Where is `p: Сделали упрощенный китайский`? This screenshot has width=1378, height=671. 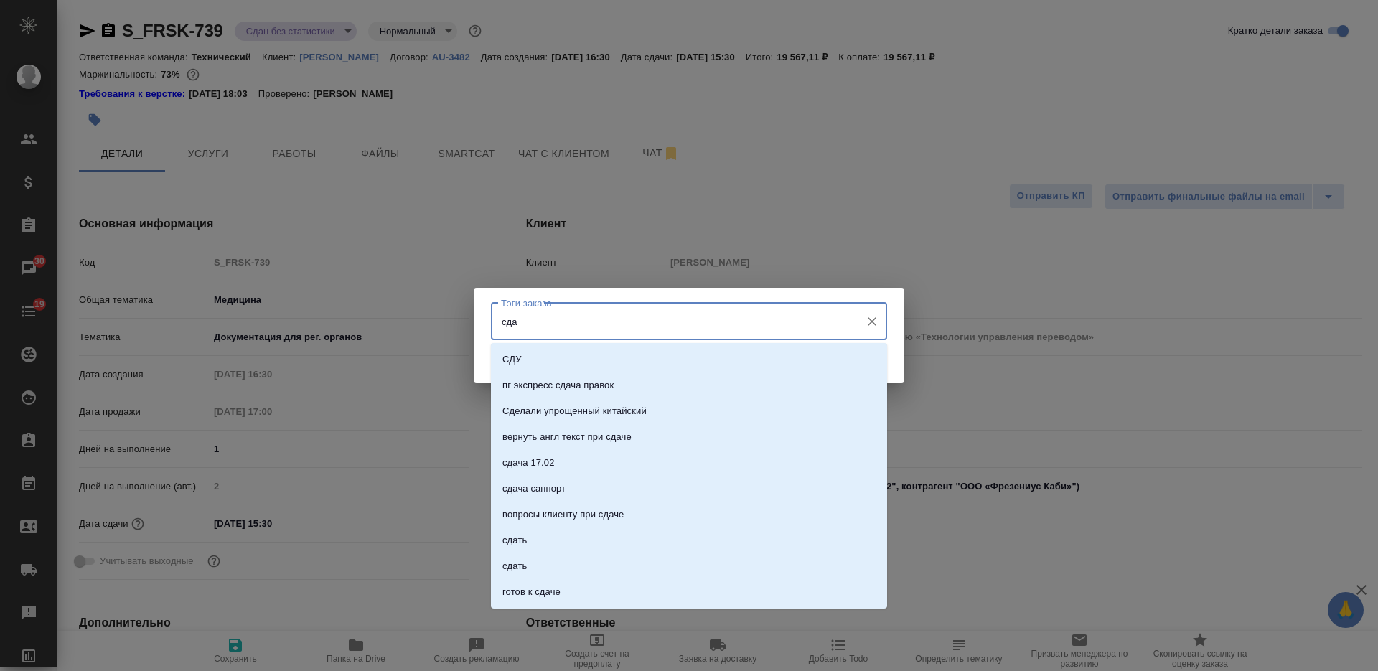
p: Сделали упрощенный китайский is located at coordinates (574, 411).